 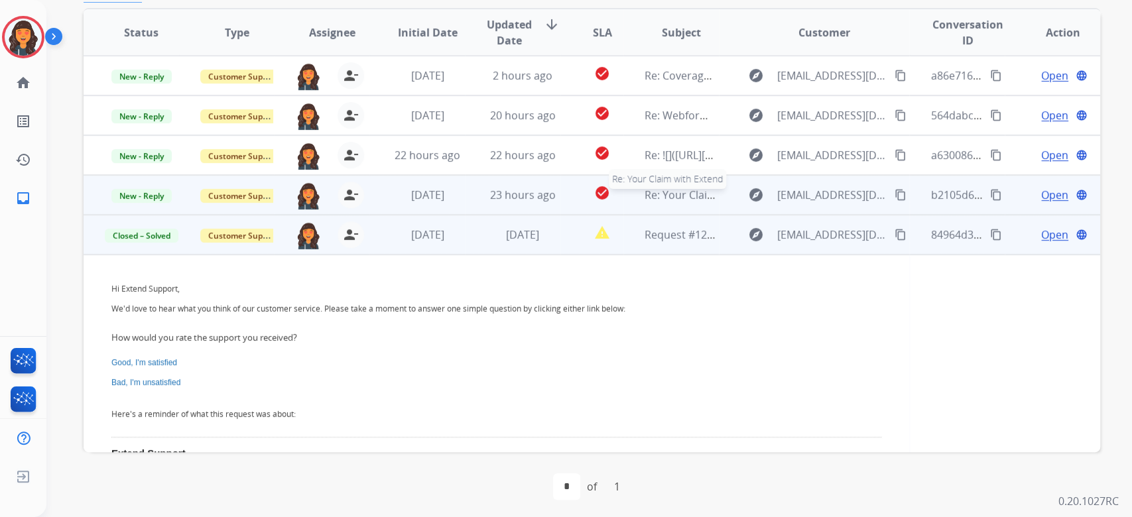 What do you see at coordinates (552, 25) in the screenshot?
I see `mat-icon: arrow_downward` at bounding box center [552, 25].